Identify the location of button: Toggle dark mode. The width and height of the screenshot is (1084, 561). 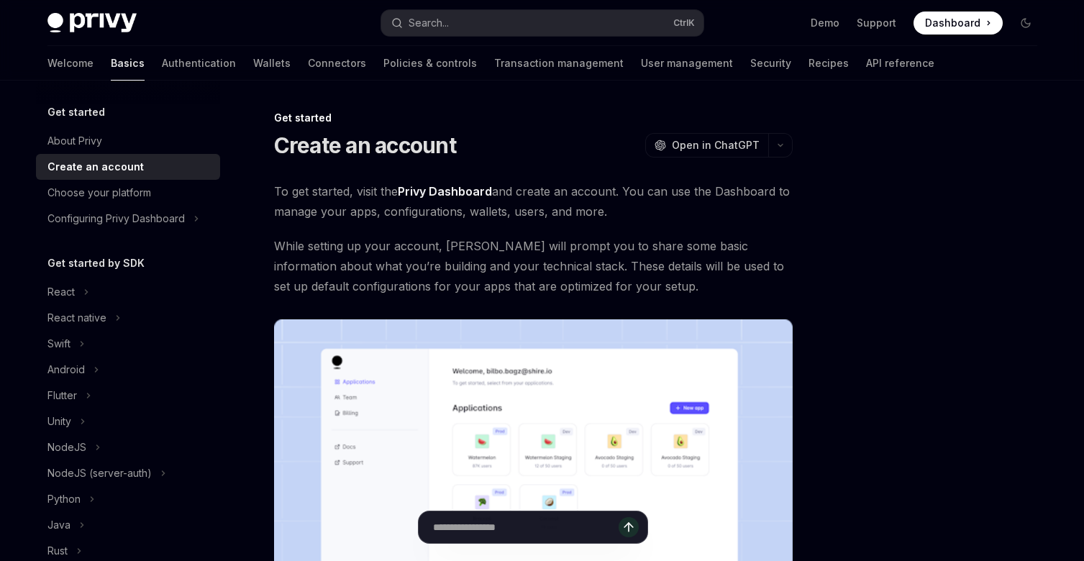
(1026, 23).